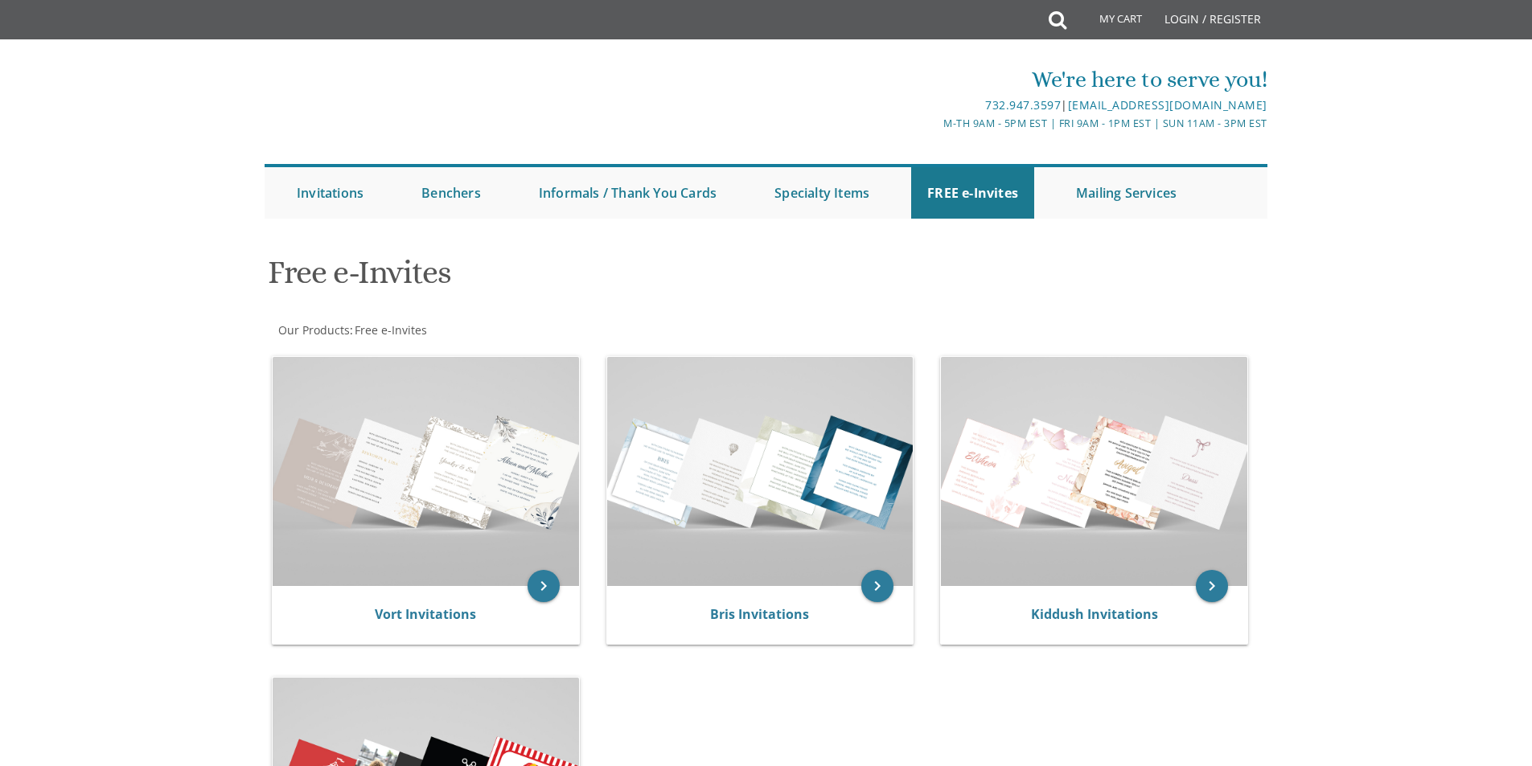  I want to click on div: We're here to serve you!, so click(934, 80).